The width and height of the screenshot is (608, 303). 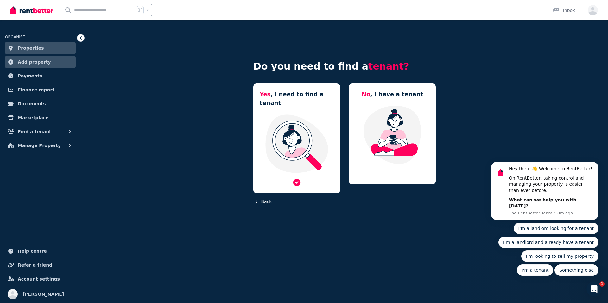 I want to click on button: Find a tenant, so click(x=40, y=132).